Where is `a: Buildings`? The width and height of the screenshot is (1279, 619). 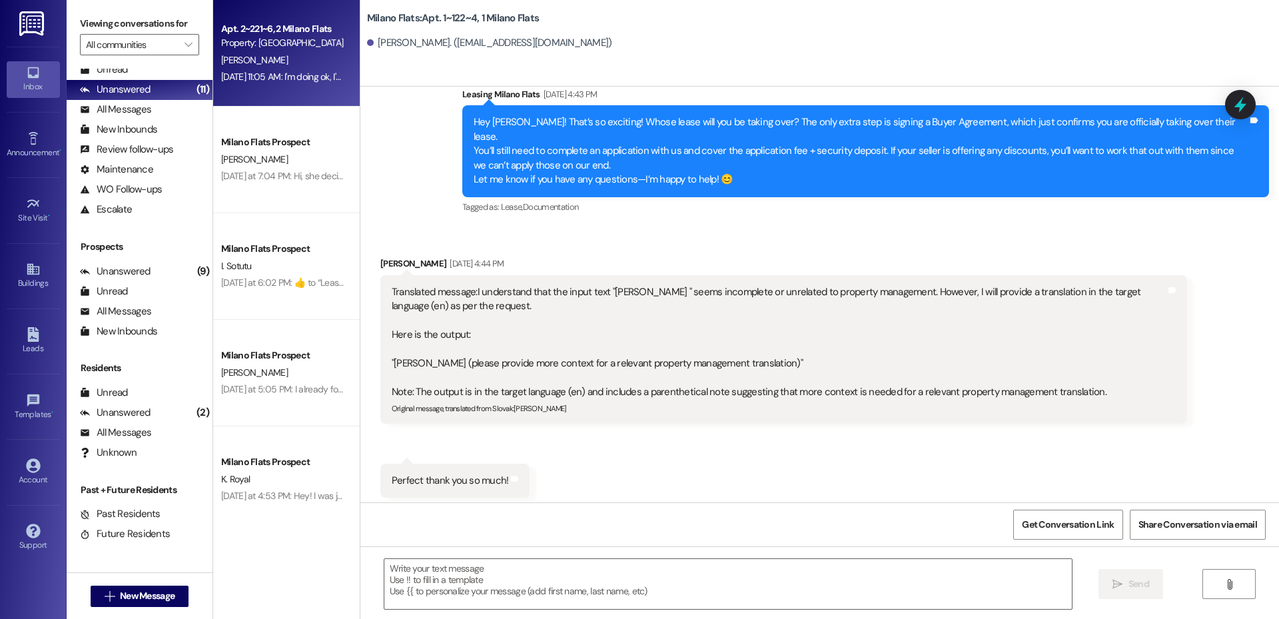
a: Buildings is located at coordinates (33, 276).